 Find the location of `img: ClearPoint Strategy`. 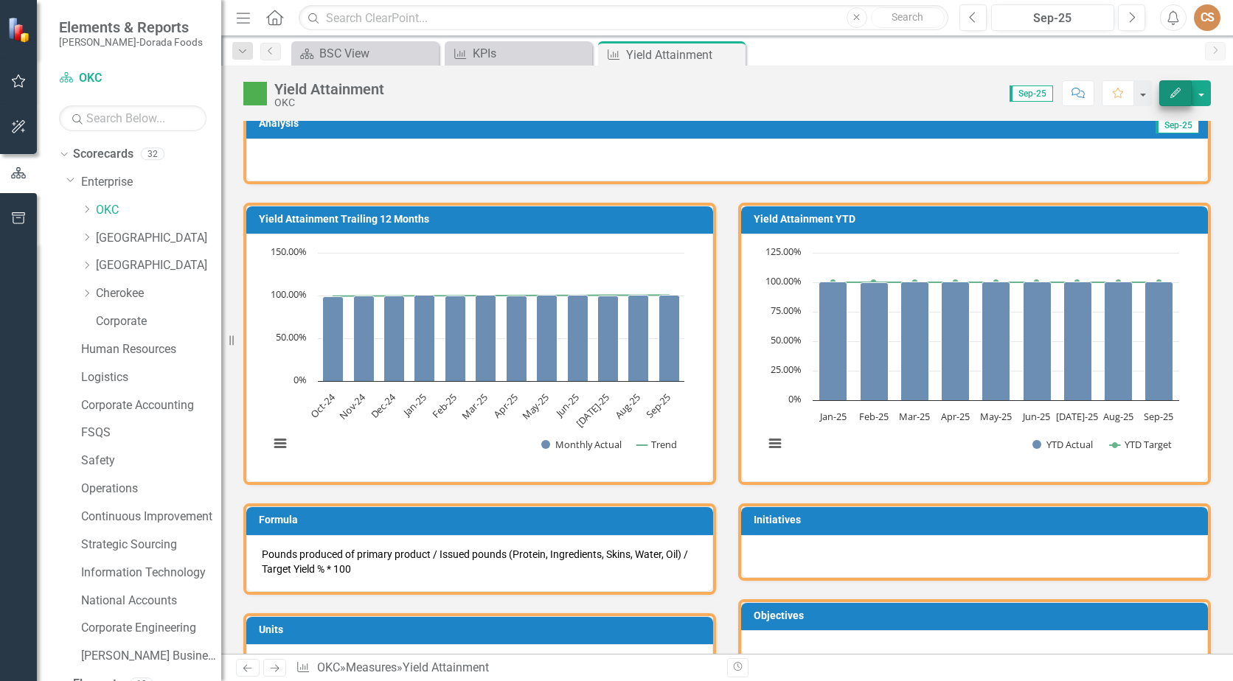

img: ClearPoint Strategy is located at coordinates (20, 30).